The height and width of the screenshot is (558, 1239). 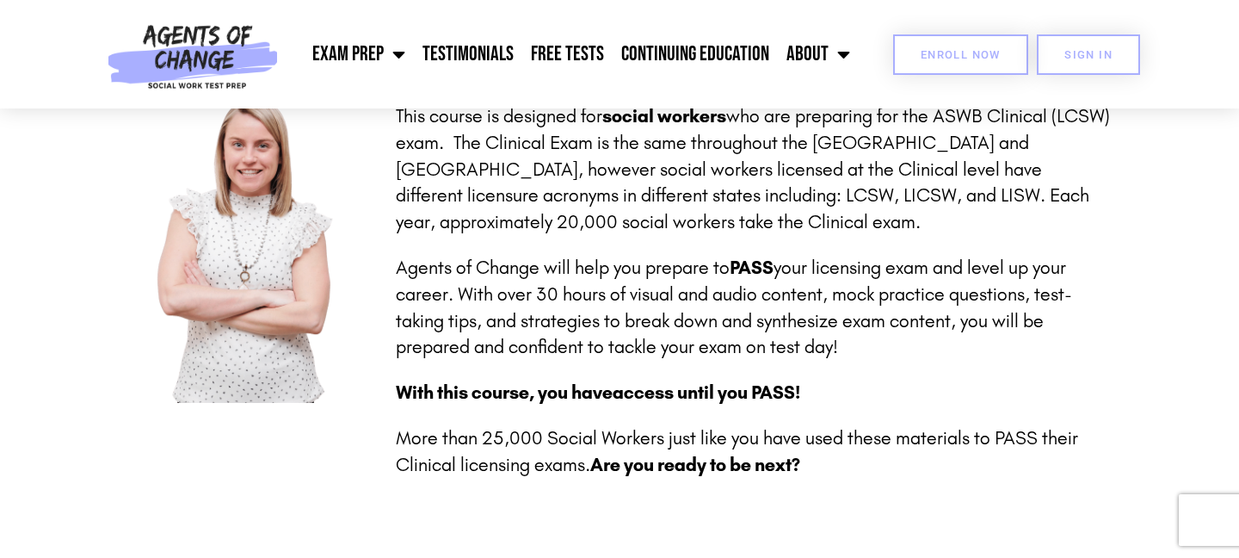 I want to click on nav: Menu, so click(x=573, y=54).